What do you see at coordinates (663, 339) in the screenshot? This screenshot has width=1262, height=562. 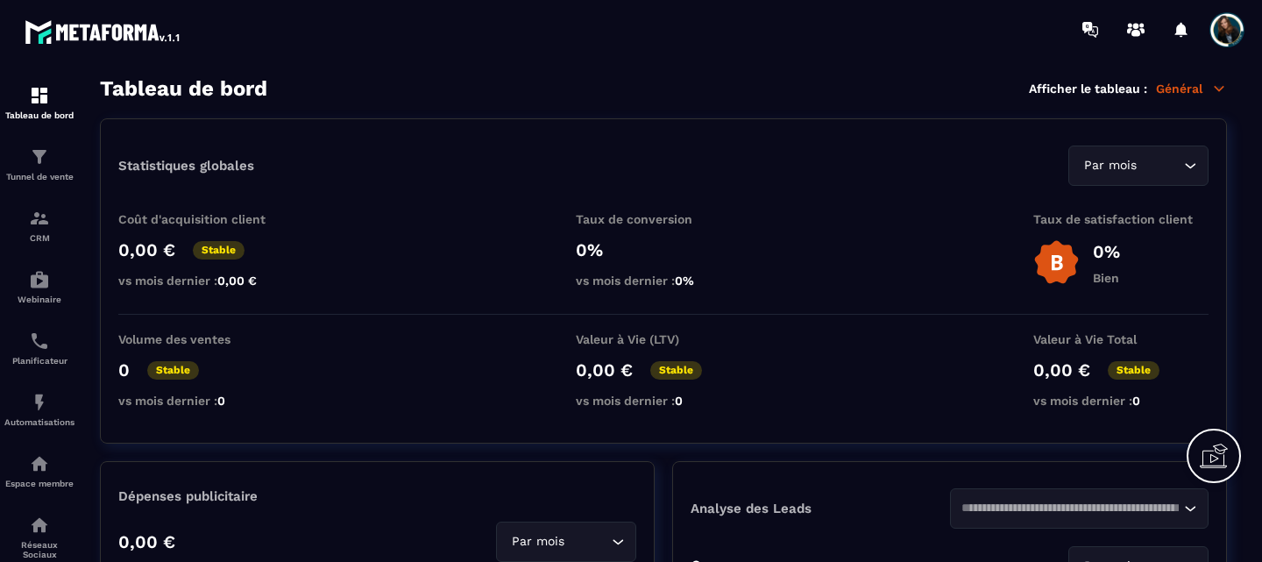 I see `p: Valeur à Vie (LTV)` at bounding box center [663, 339].